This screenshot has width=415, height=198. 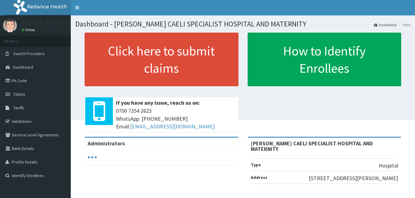 I want to click on a: Online, so click(x=29, y=30).